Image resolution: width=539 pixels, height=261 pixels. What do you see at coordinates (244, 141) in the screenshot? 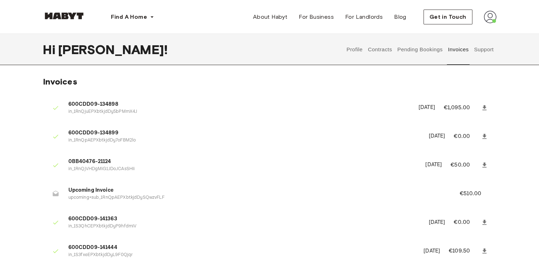
I see `p: in_1RnQpAEPXbtkjdDy7oFBM2lo` at bounding box center [244, 141].